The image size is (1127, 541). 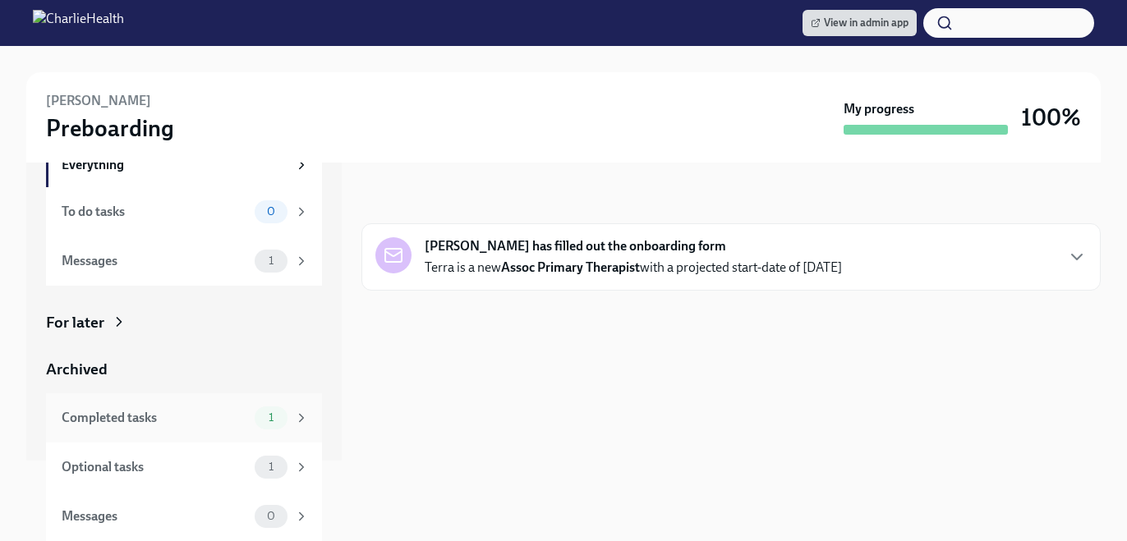 What do you see at coordinates (184, 370) in the screenshot?
I see `a: Archived` at bounding box center [184, 370].